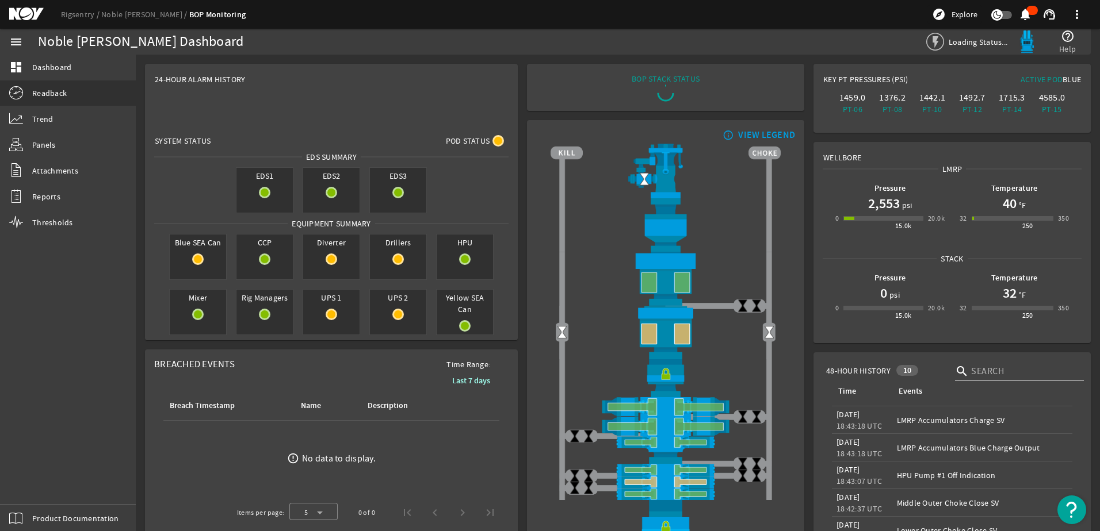 The height and width of the screenshot is (531, 1100). Describe the element at coordinates (465, 243) in the screenshot. I see `span: HPU` at that location.